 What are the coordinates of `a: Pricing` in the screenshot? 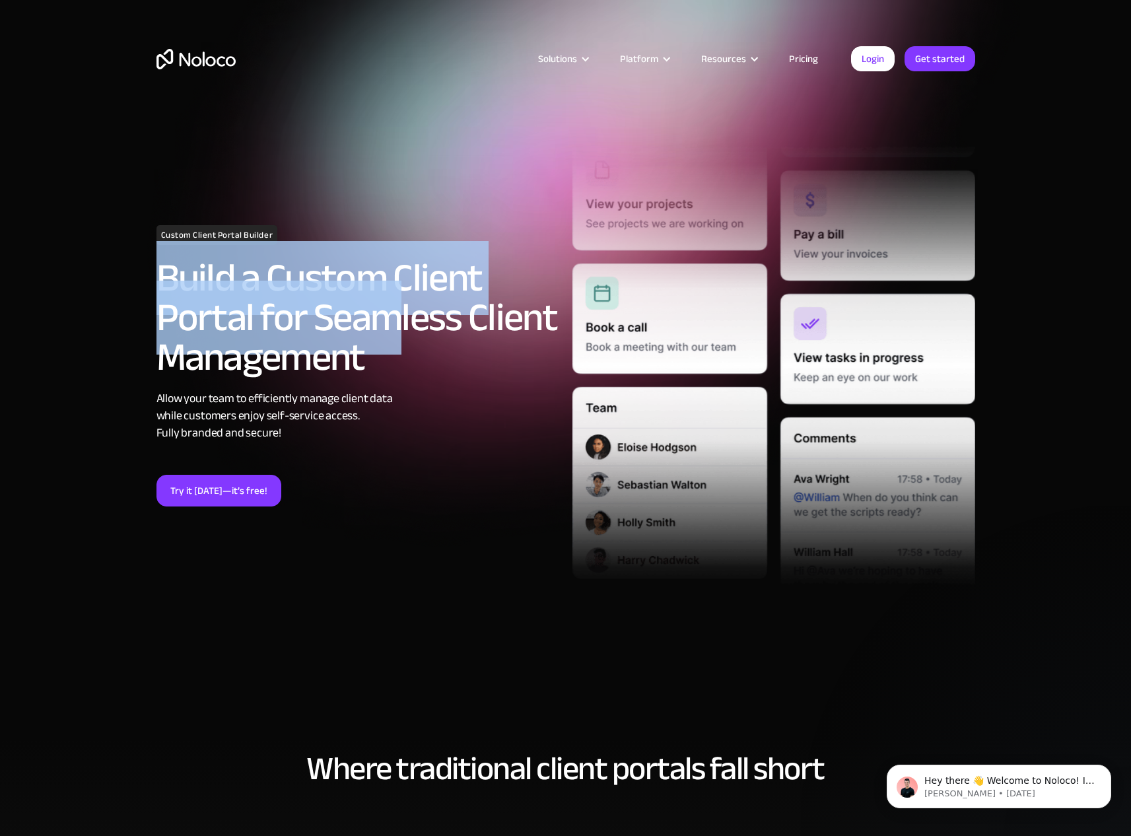 It's located at (804, 59).